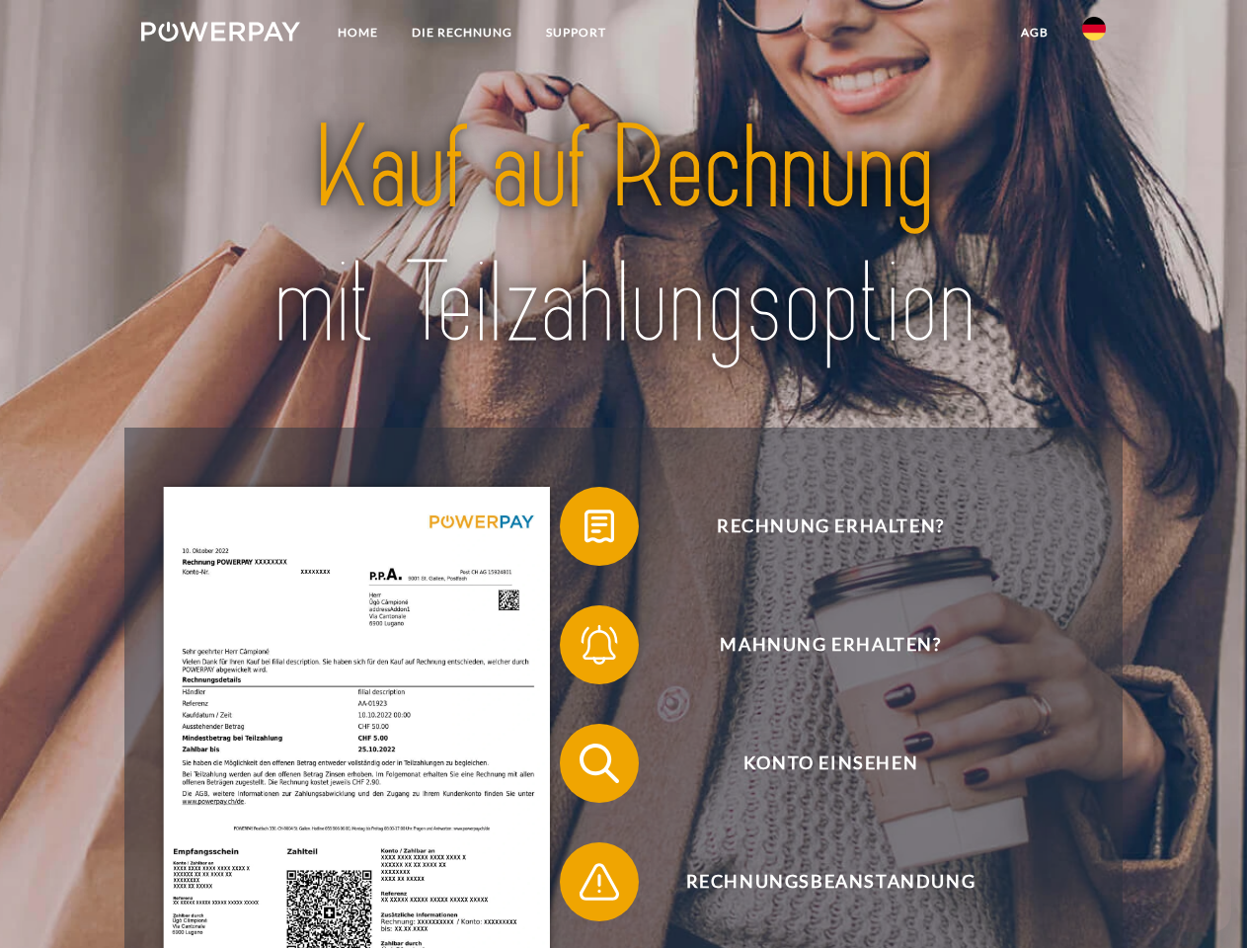 The width and height of the screenshot is (1247, 948). Describe the element at coordinates (817, 763) in the screenshot. I see `a: Konto einsehen` at that location.